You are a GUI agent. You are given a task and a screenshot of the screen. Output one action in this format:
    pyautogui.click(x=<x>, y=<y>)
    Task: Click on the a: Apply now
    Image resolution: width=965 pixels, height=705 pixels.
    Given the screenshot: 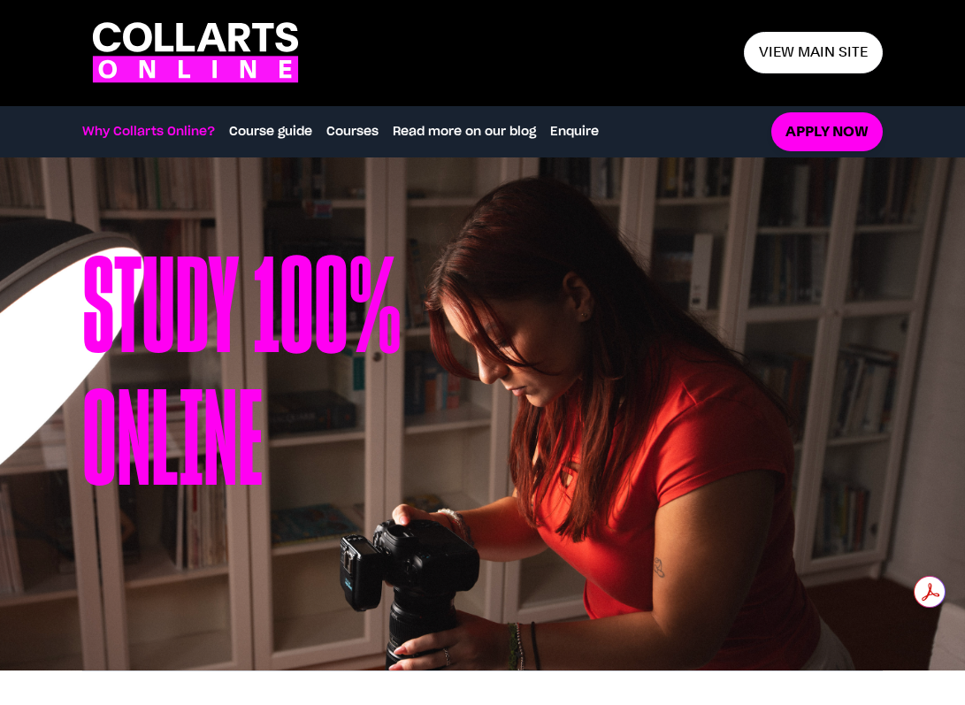 What is the action you would take?
    pyautogui.click(x=827, y=132)
    